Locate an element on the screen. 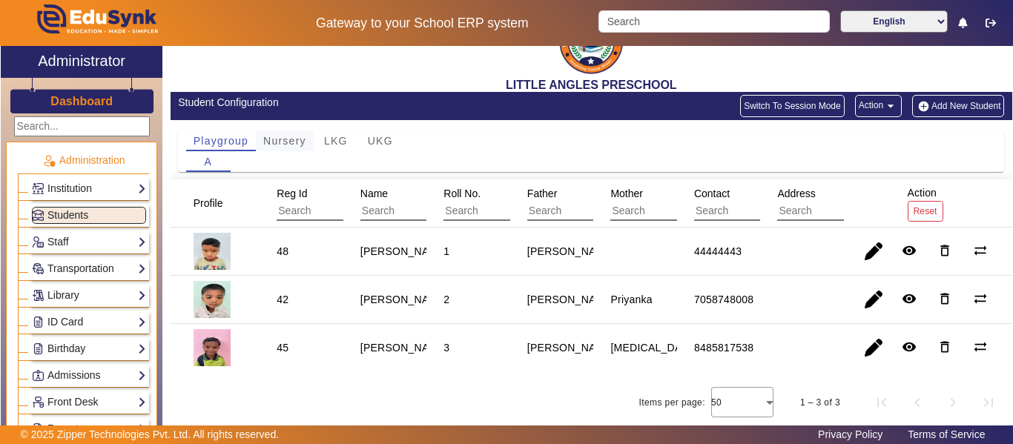 The height and width of the screenshot is (444, 1013). div: Priyanka is located at coordinates (631, 300).